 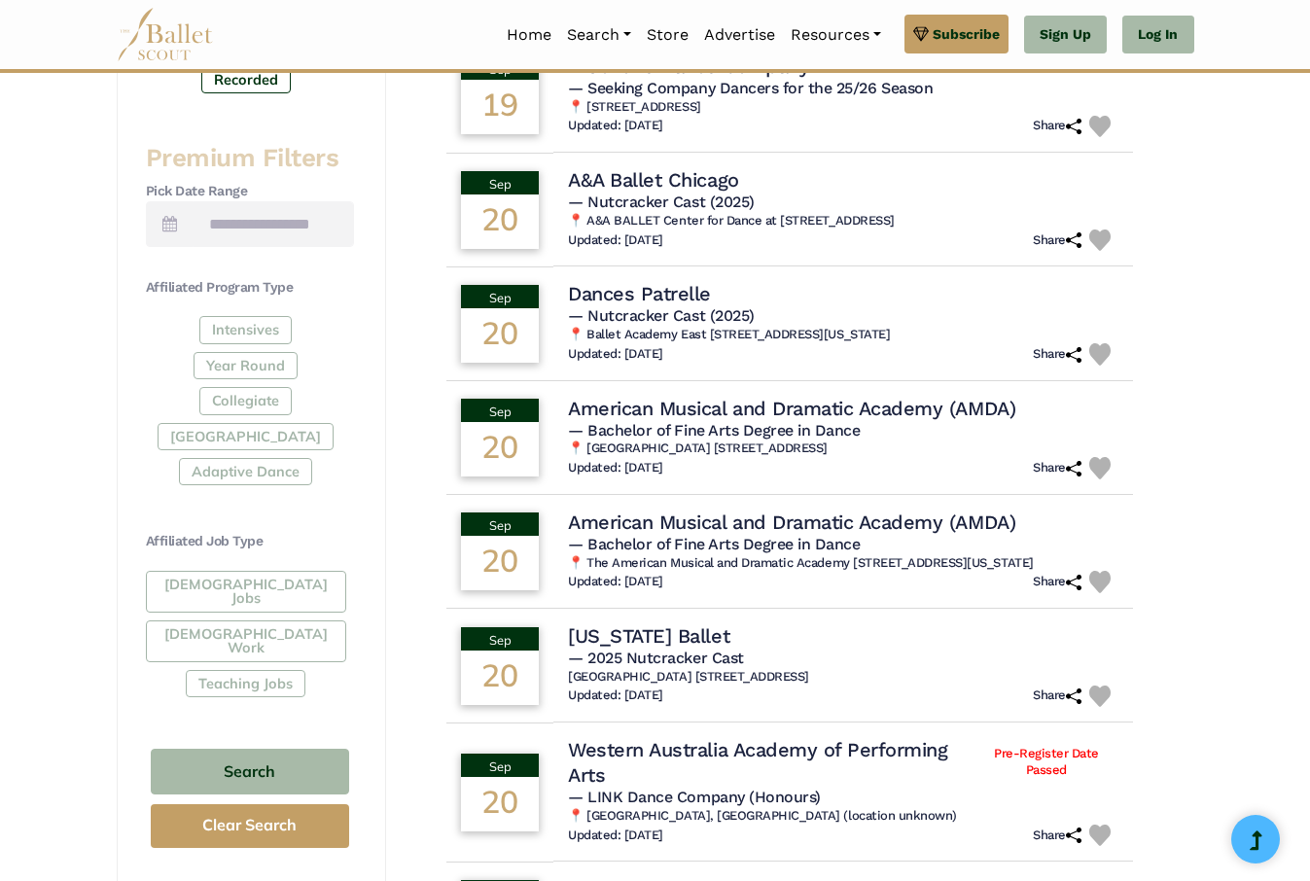 I want to click on h4: Pick Date Range, so click(x=250, y=192).